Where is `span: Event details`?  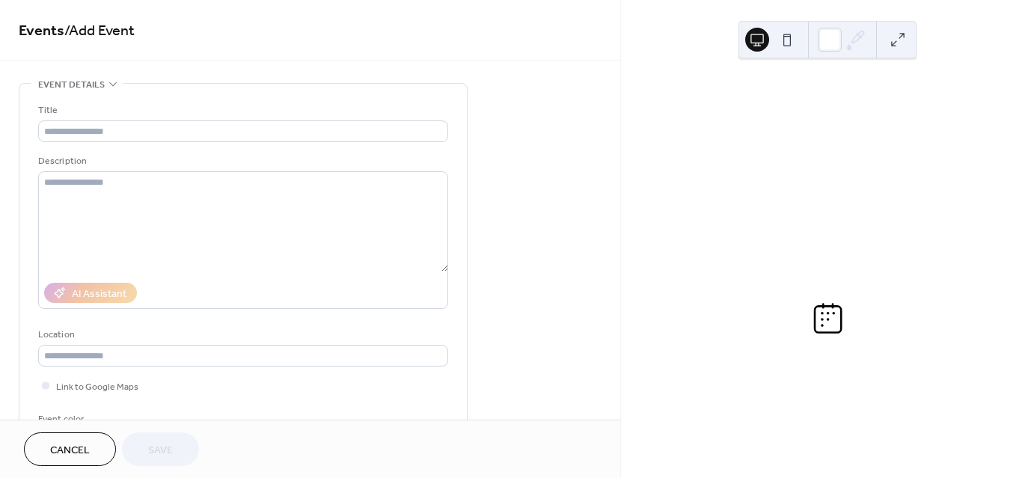 span: Event details is located at coordinates (71, 85).